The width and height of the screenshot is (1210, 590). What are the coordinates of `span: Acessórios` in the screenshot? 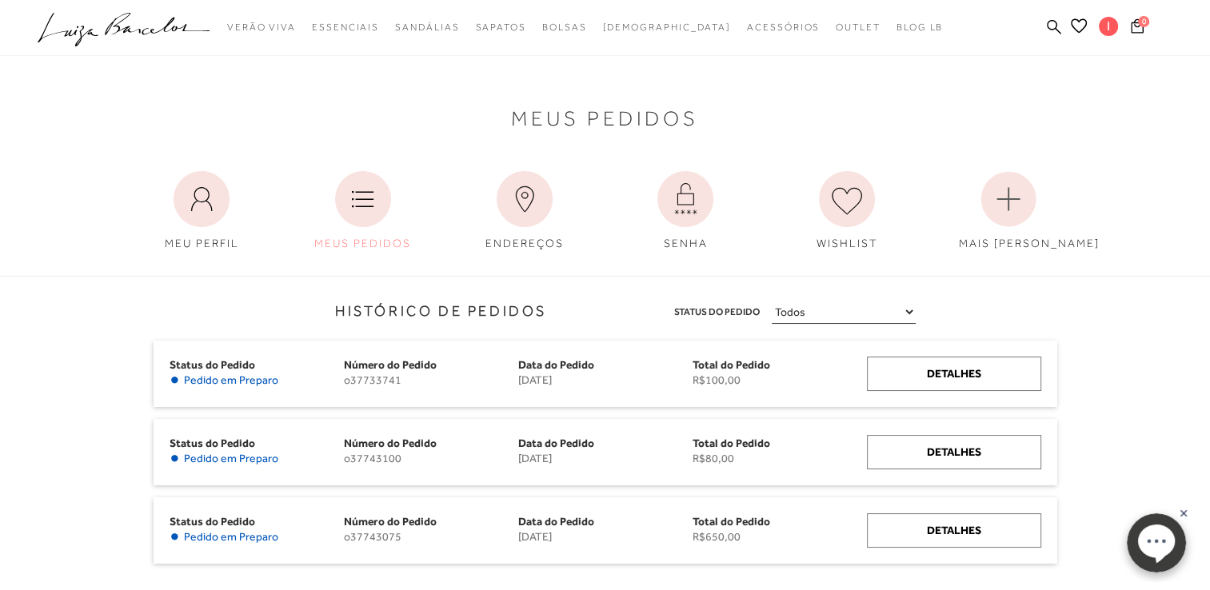 It's located at (783, 27).